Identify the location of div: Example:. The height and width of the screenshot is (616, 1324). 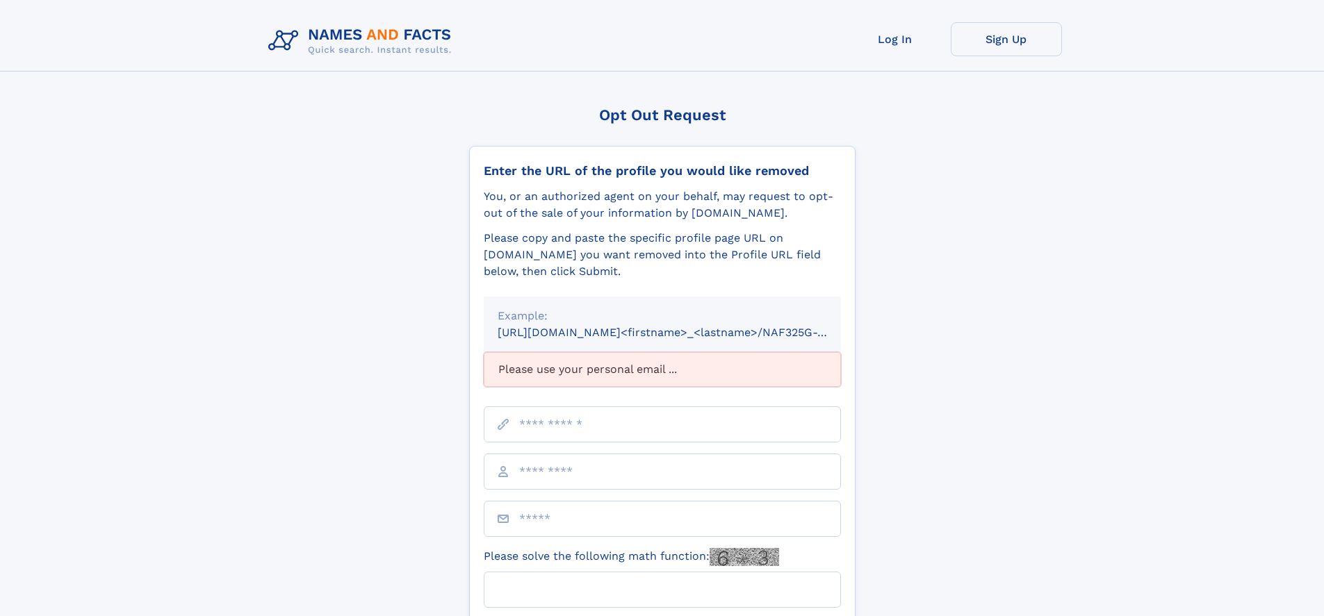
(662, 316).